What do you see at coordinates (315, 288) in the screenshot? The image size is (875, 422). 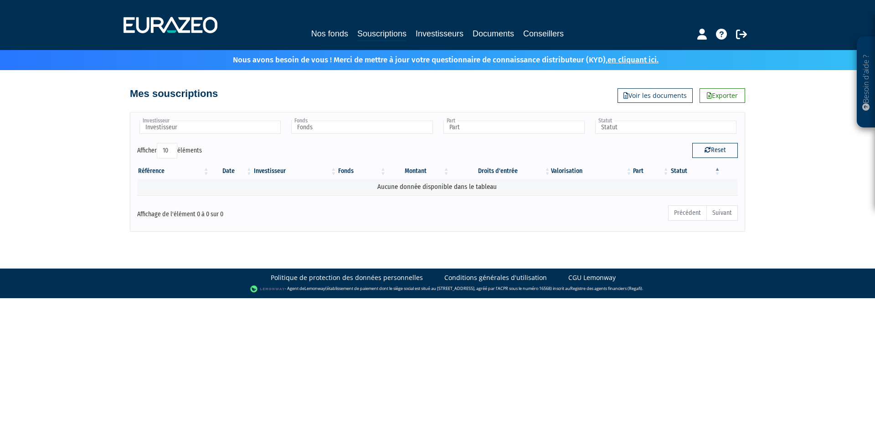 I see `a: Lemonway` at bounding box center [315, 288].